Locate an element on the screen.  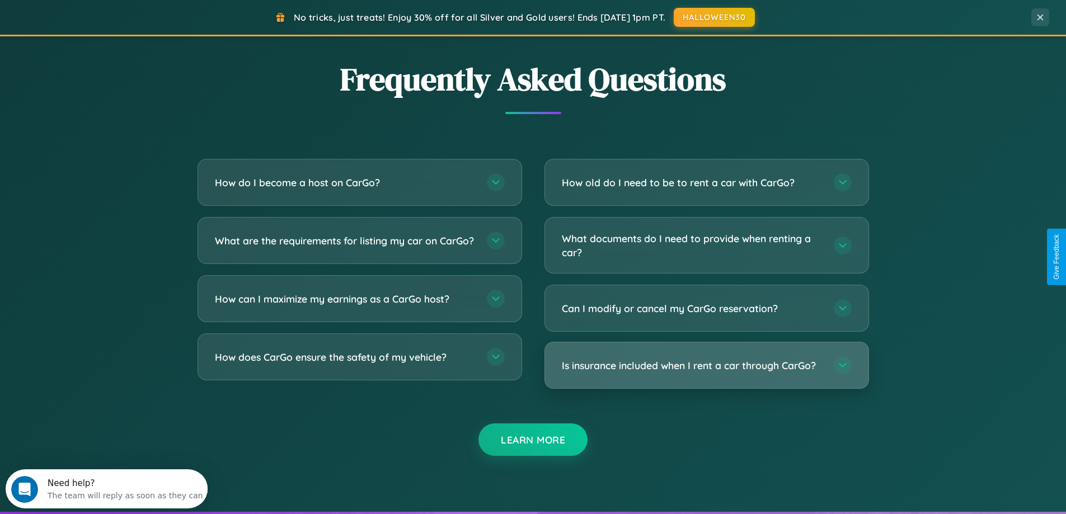
h3: What are the requirements for listing my car on CarGo? is located at coordinates (345, 241).